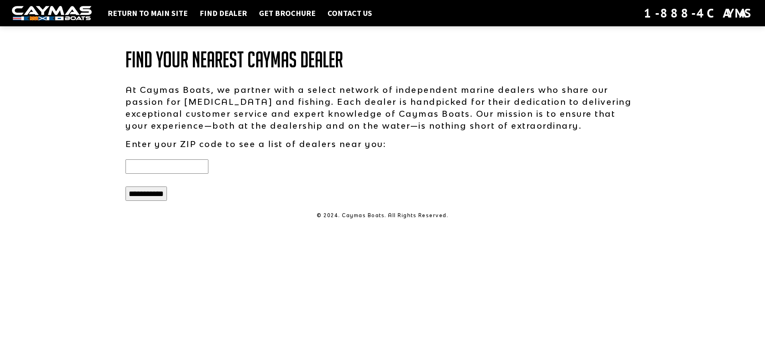 The height and width of the screenshot is (363, 765). Describe the element at coordinates (147, 13) in the screenshot. I see `a: Return to main site` at that location.